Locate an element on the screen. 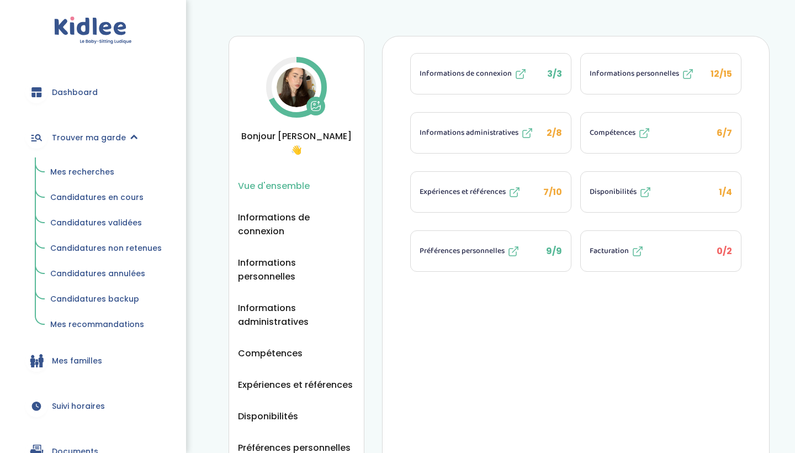  span: 6/7 is located at coordinates (725, 133).